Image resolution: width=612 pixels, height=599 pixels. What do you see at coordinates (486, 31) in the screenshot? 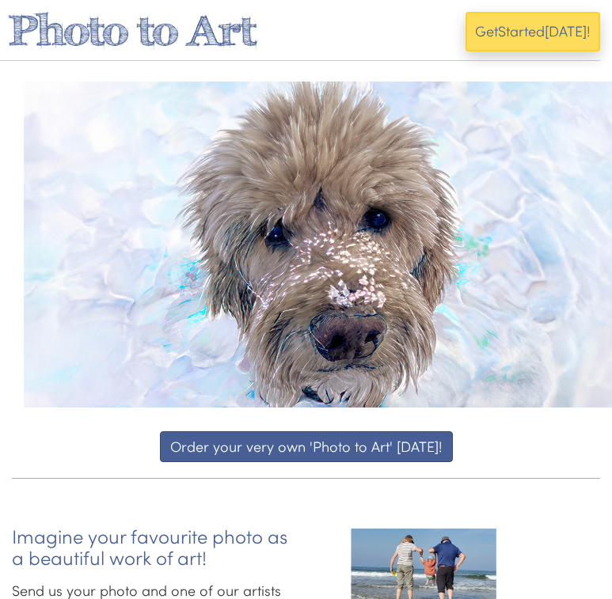
I see `span: Get` at bounding box center [486, 31].